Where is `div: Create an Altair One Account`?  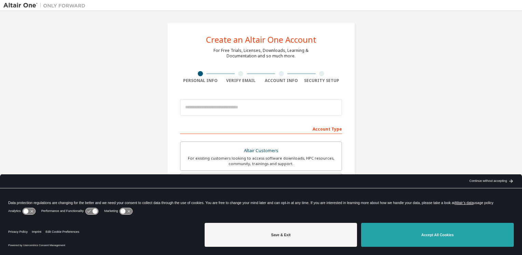
div: Create an Altair One Account is located at coordinates (261, 40).